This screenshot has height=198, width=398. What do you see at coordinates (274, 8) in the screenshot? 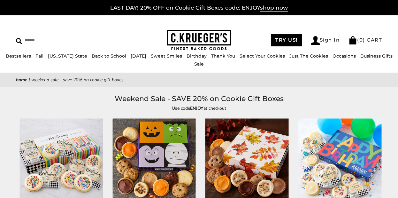
I see `span: shop now` at bounding box center [274, 8].